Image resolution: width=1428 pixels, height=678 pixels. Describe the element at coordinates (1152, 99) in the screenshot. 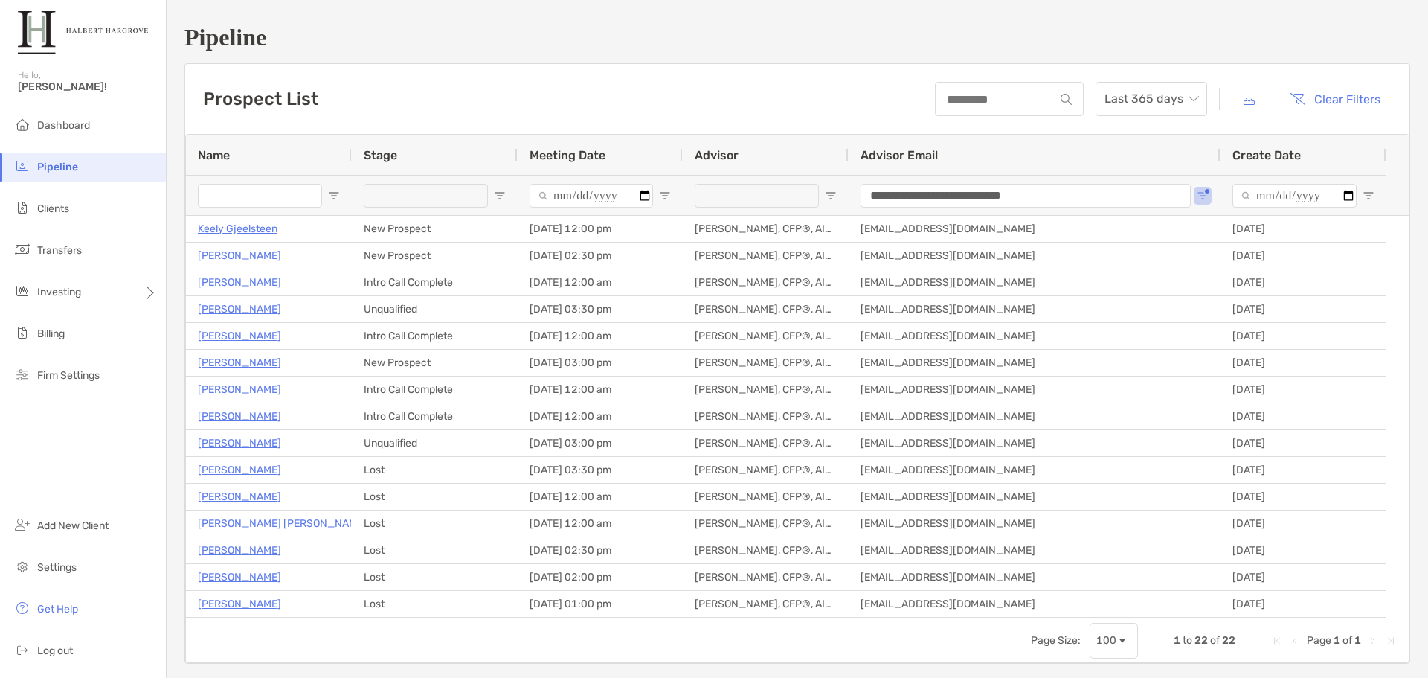

I see `span: Last 365 days` at that location.